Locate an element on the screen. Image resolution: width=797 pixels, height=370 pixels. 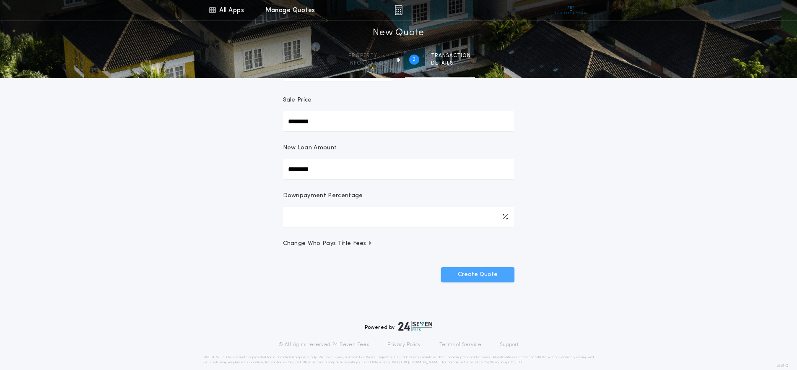
input: Sale Price is located at coordinates (399, 121).